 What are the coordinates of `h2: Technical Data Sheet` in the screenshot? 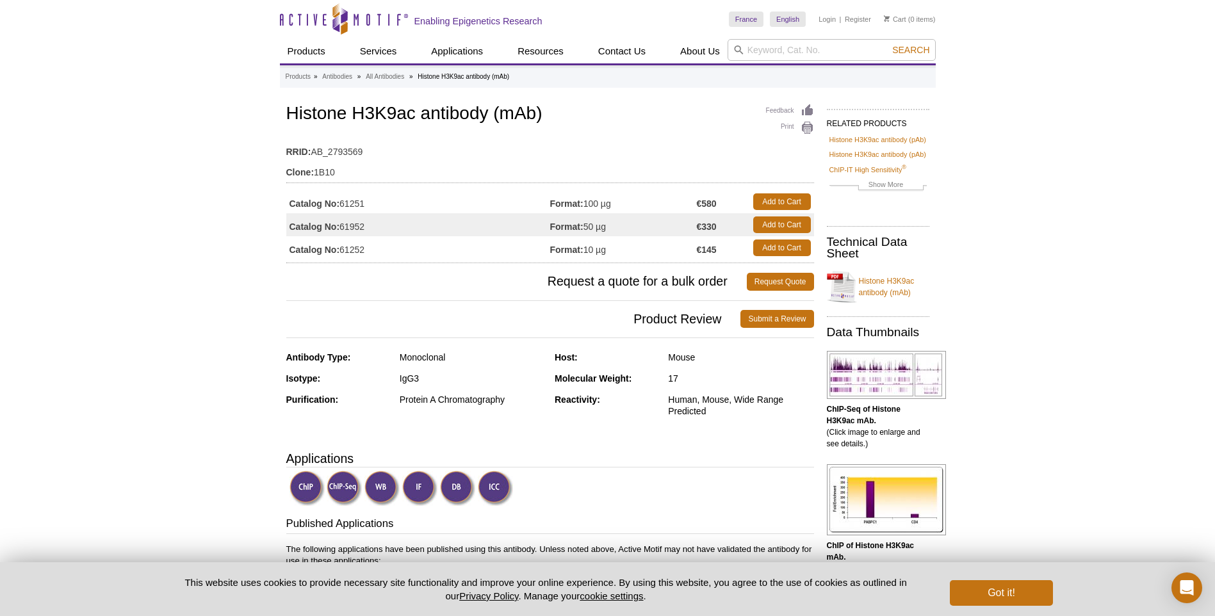 It's located at (878, 248).